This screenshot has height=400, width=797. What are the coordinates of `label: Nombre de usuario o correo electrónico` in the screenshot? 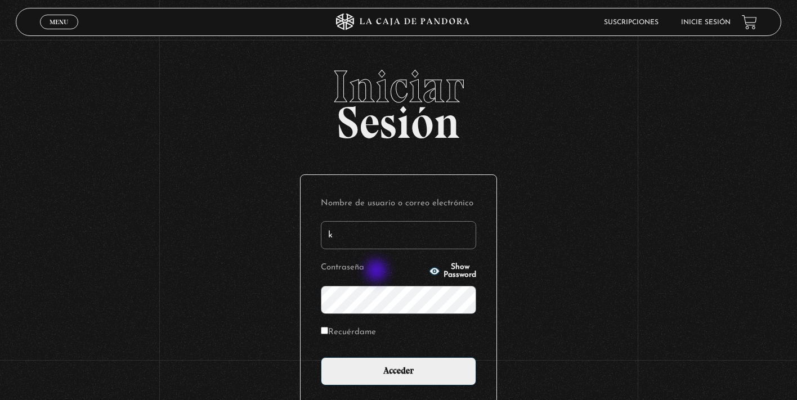 It's located at (398, 204).